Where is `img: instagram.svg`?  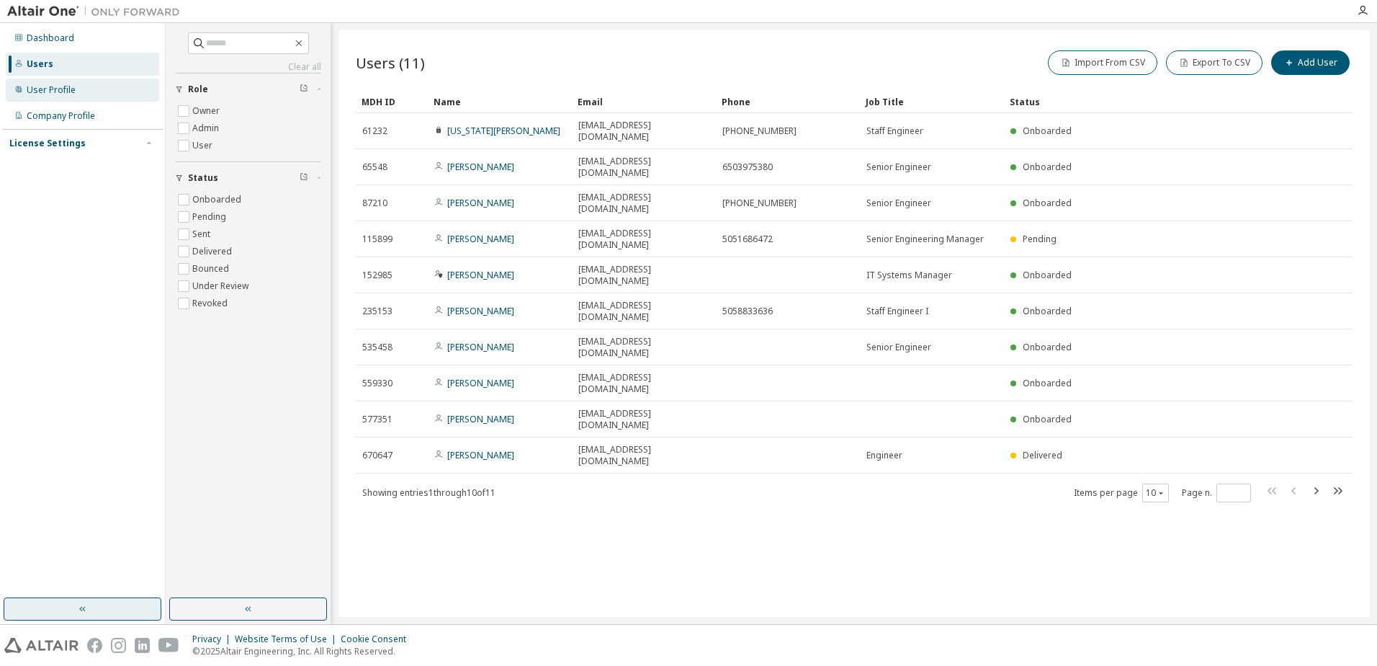 img: instagram.svg is located at coordinates (118, 645).